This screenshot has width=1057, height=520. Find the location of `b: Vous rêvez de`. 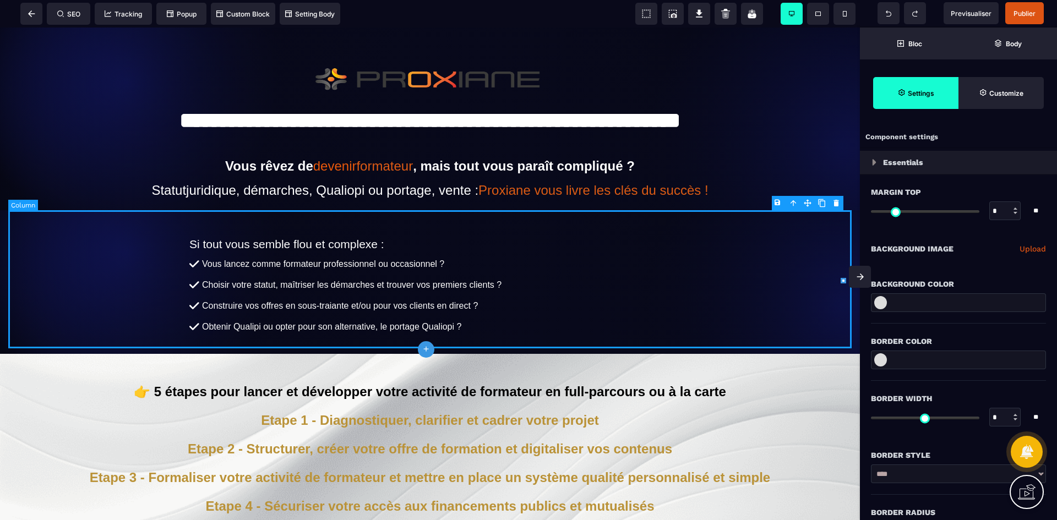

b: Vous rêvez de is located at coordinates (269, 138).